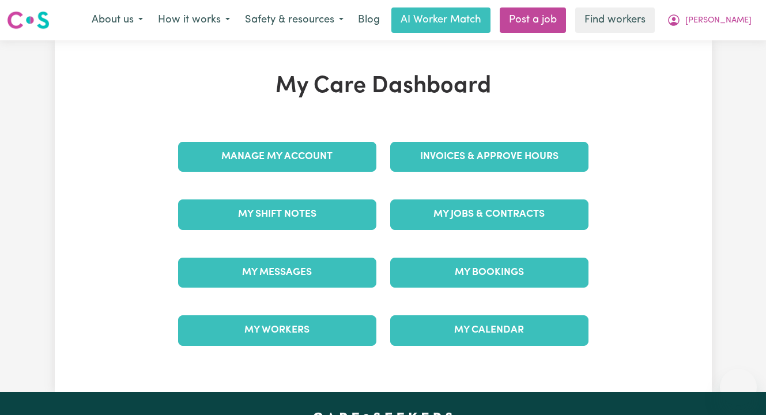 This screenshot has height=415, width=766. What do you see at coordinates (277, 214) in the screenshot?
I see `a: My Shift Notes` at bounding box center [277, 214].